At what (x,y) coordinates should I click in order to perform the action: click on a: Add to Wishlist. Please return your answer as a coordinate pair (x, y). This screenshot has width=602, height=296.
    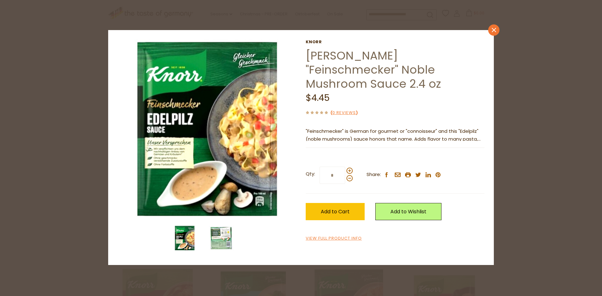
    Looking at the image, I should click on (408, 212).